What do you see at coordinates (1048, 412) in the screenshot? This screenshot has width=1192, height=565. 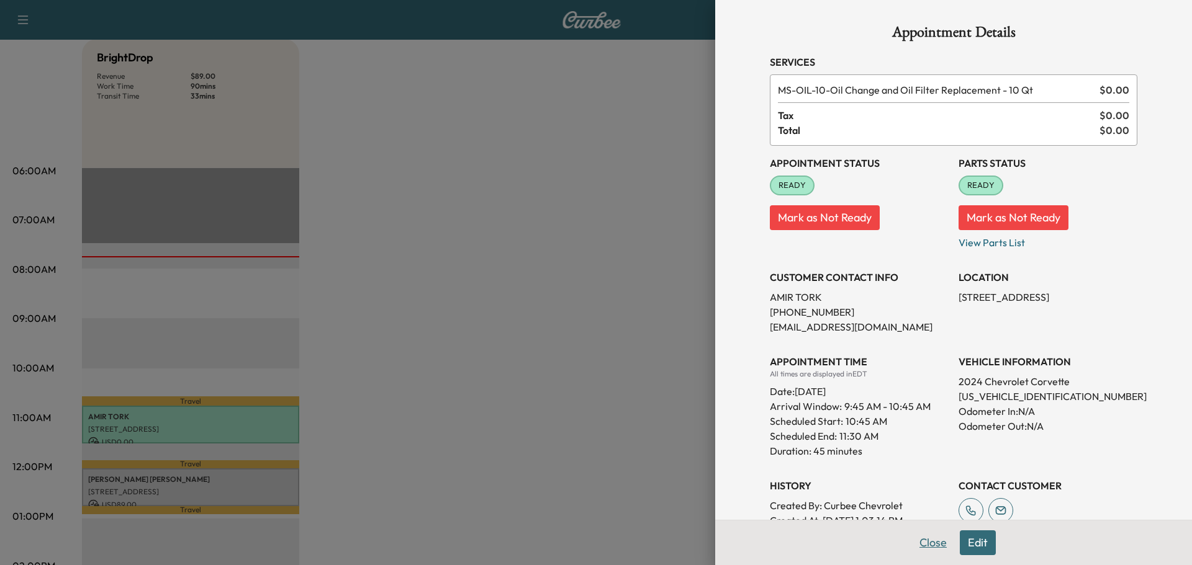 I see `p: Odometer In: N/A` at bounding box center [1048, 412].